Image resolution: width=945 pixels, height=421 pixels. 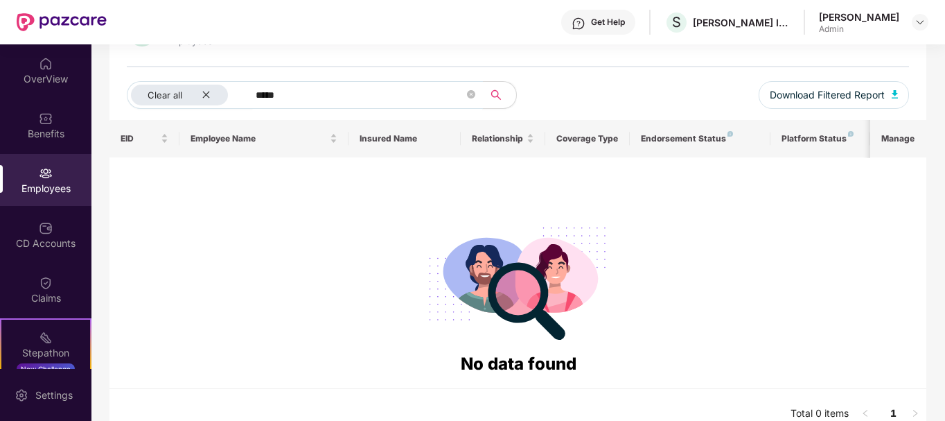 I want to click on th: EID, so click(x=145, y=139).